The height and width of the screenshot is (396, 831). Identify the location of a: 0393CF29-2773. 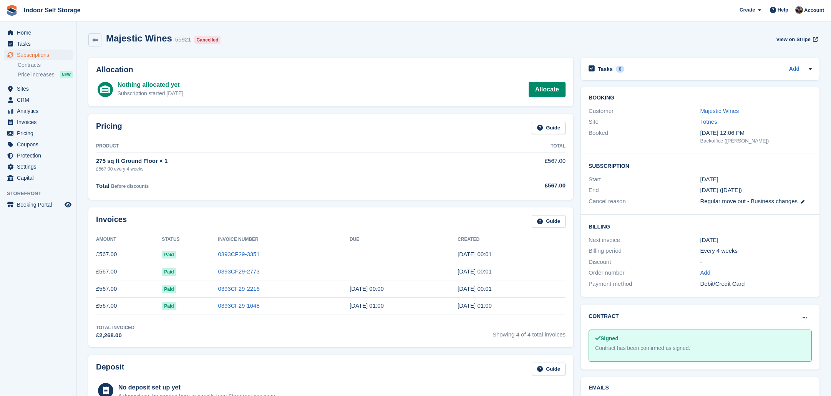
(239, 271).